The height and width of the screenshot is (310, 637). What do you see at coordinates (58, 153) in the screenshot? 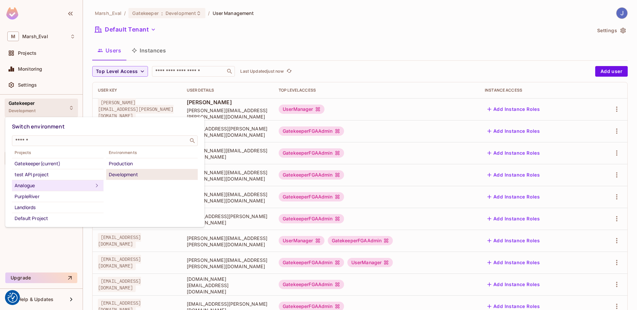
I see `span: Projects` at bounding box center [58, 153].